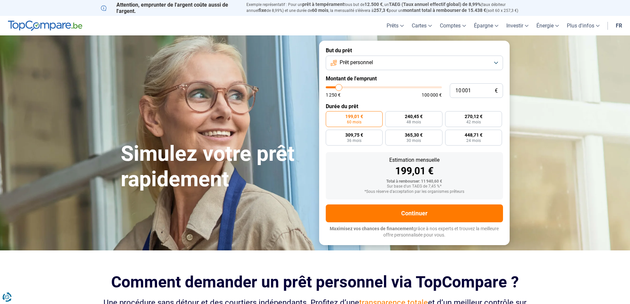 Image resolution: width=630 pixels, height=304 pixels. I want to click on span: 309,75 €, so click(354, 135).